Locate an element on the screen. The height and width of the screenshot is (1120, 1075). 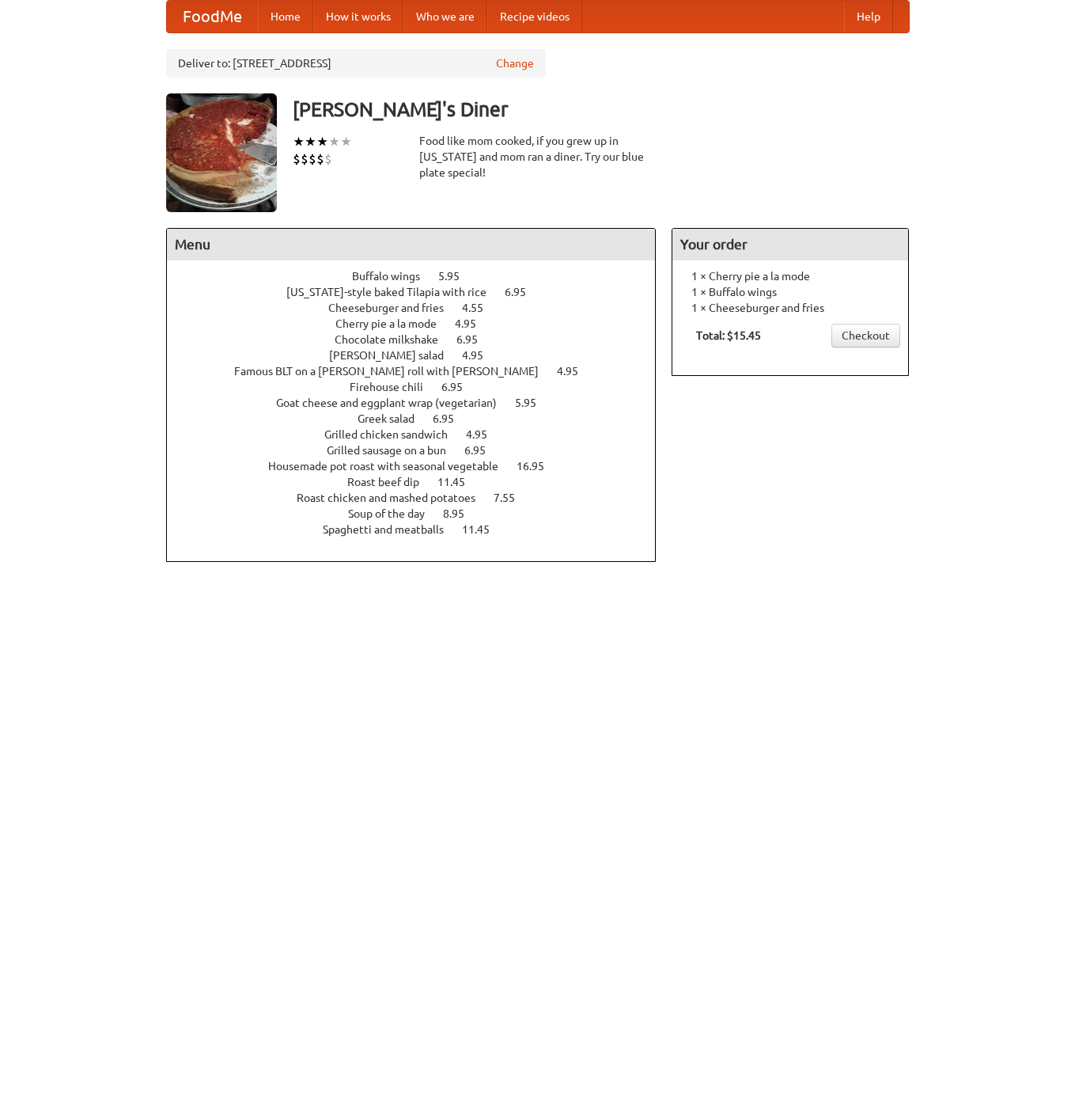
span: 7.55 is located at coordinates (511, 498).